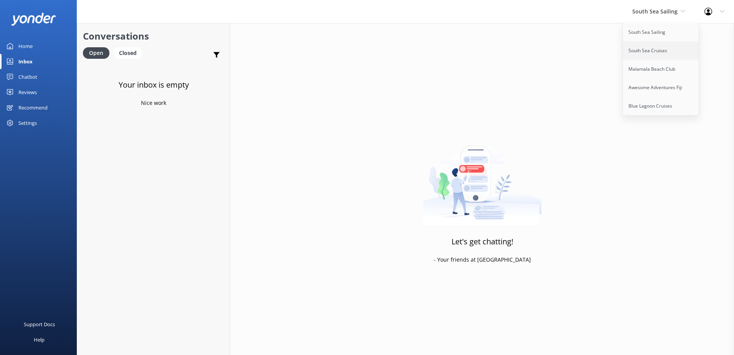 The height and width of the screenshot is (355, 734). Describe the element at coordinates (154, 103) in the screenshot. I see `p: Nice work` at that location.